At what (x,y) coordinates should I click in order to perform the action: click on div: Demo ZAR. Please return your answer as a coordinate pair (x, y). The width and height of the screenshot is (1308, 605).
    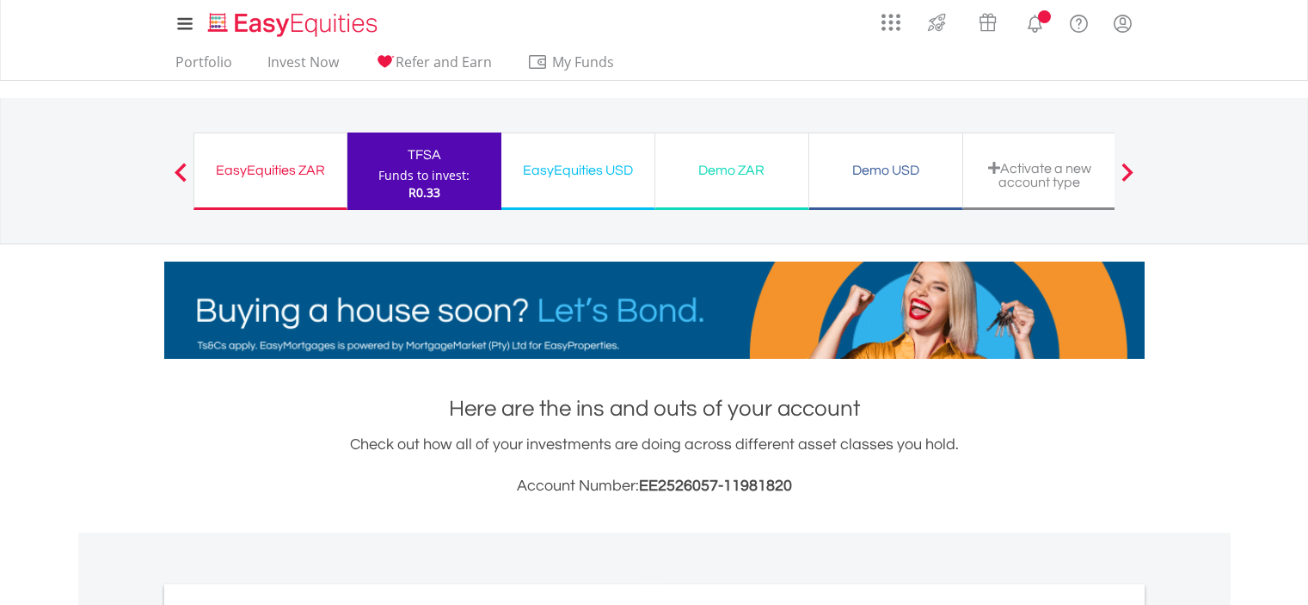
    Looking at the image, I should click on (732, 170).